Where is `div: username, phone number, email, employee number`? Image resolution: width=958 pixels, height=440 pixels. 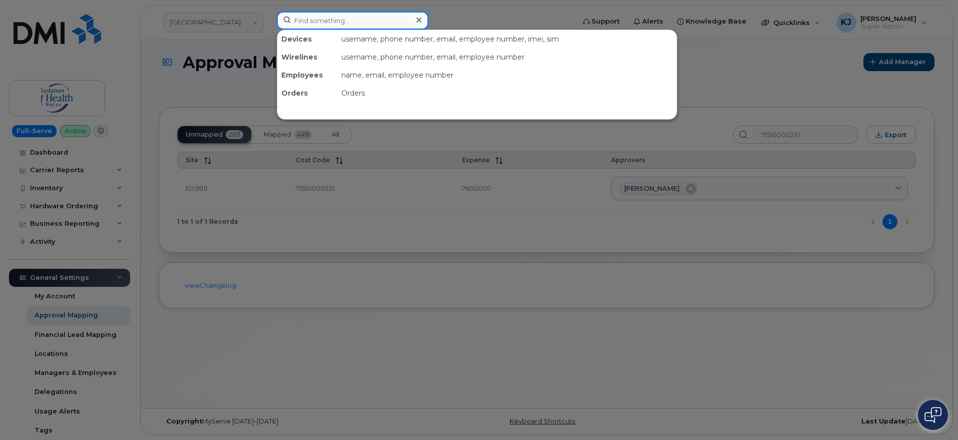
div: username, phone number, email, employee number is located at coordinates (507, 57).